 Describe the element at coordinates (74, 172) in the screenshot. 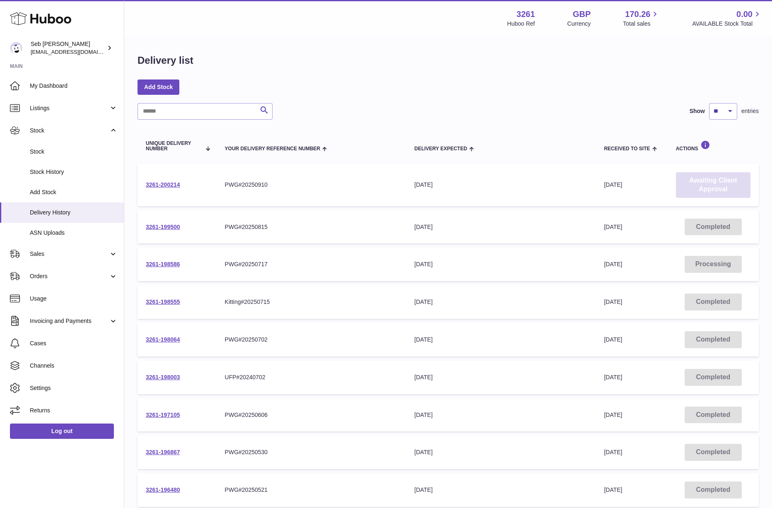

I see `span: Stock History` at that location.